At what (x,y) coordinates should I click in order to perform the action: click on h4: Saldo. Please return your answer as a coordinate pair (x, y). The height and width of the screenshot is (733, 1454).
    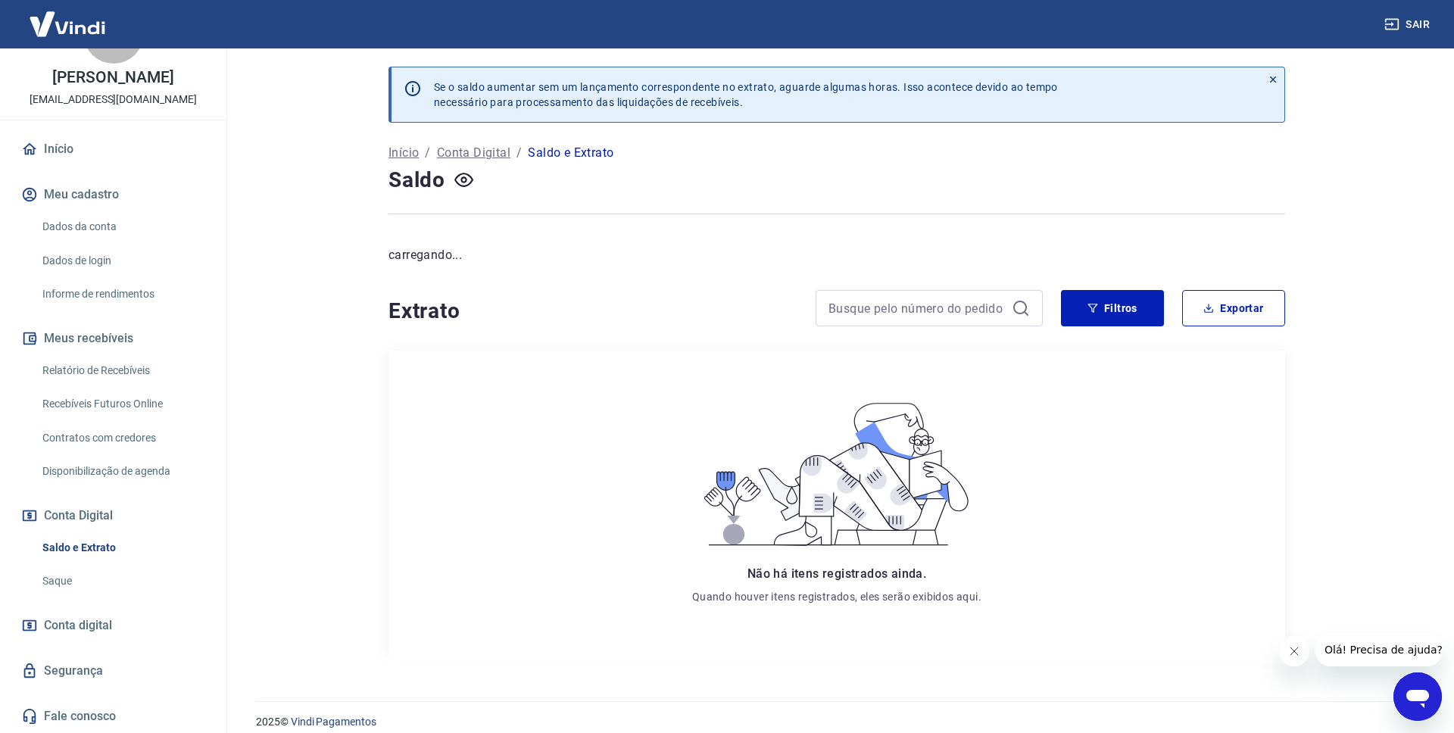
    Looking at the image, I should click on (416, 180).